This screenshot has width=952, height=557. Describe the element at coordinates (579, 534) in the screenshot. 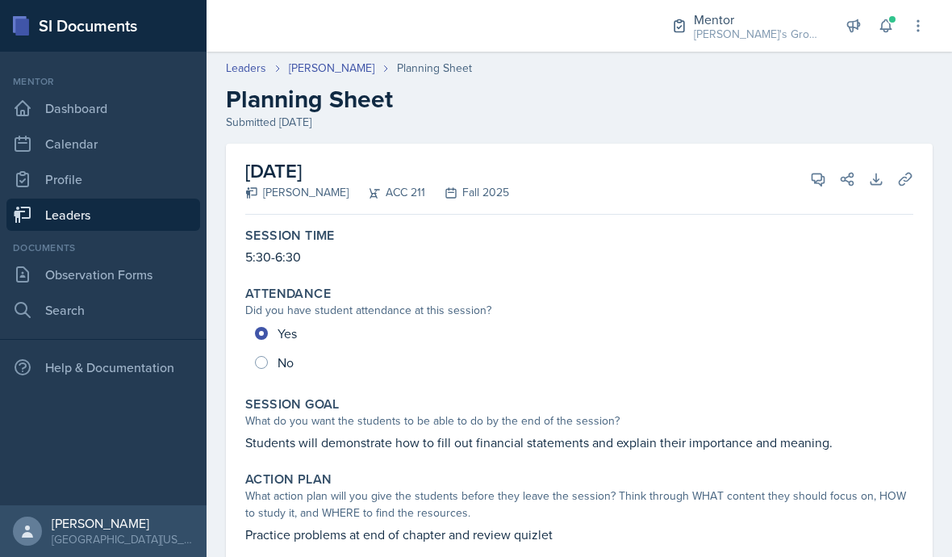

I see `p: Practice problems at end of chapter and review quizlet` at that location.